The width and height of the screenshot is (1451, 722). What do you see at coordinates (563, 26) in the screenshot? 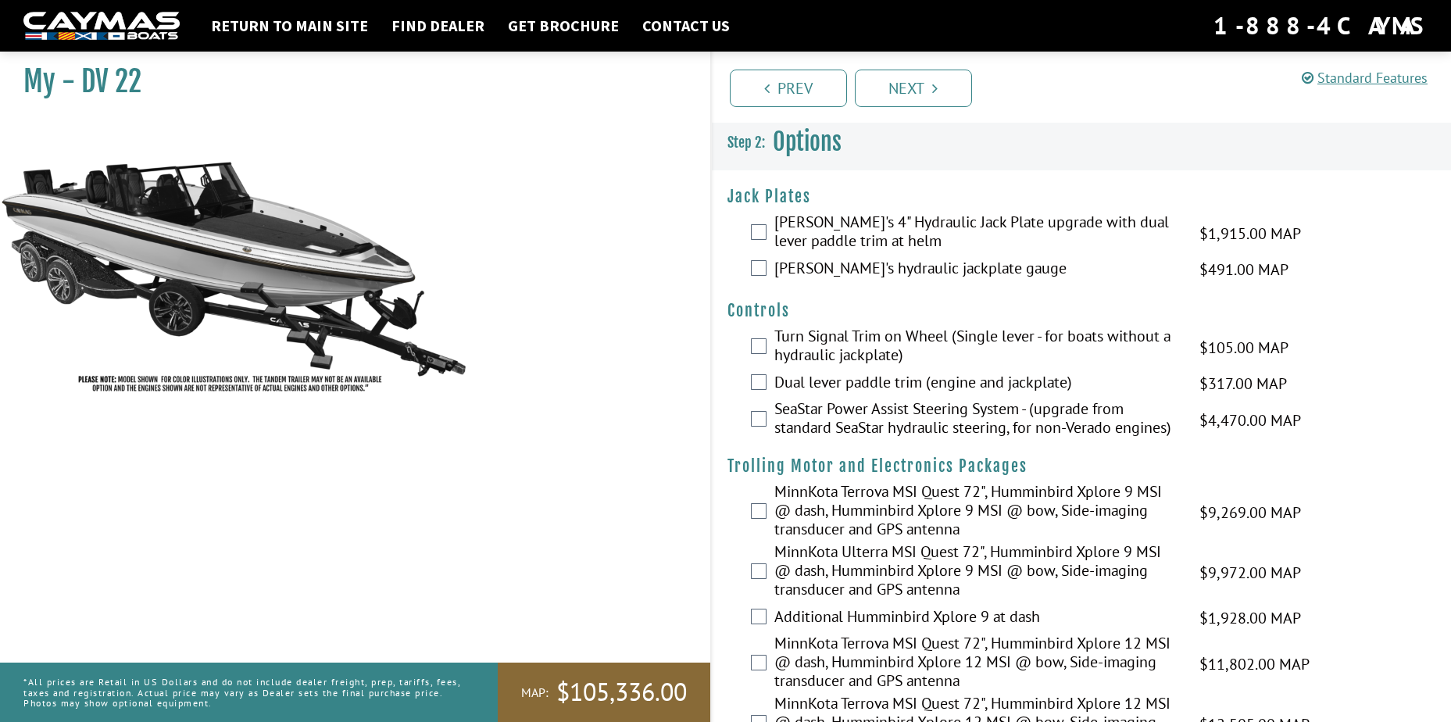
I see `a: Get Brochure` at bounding box center [563, 26].